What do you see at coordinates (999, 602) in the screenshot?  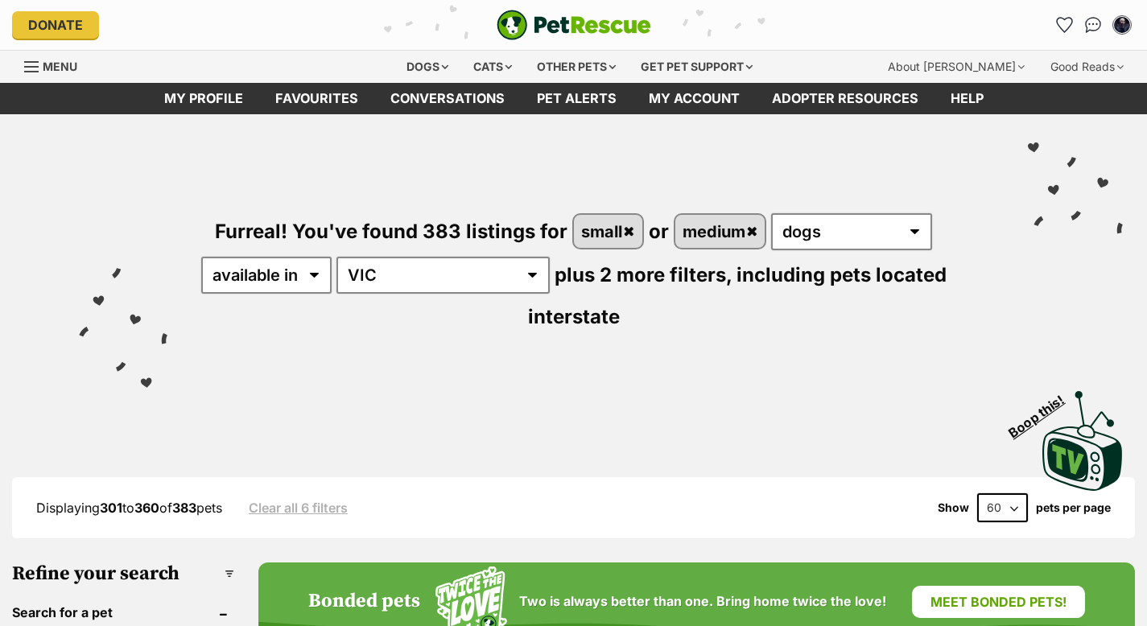 I see `a: Meet bonded pets!` at bounding box center [999, 602].